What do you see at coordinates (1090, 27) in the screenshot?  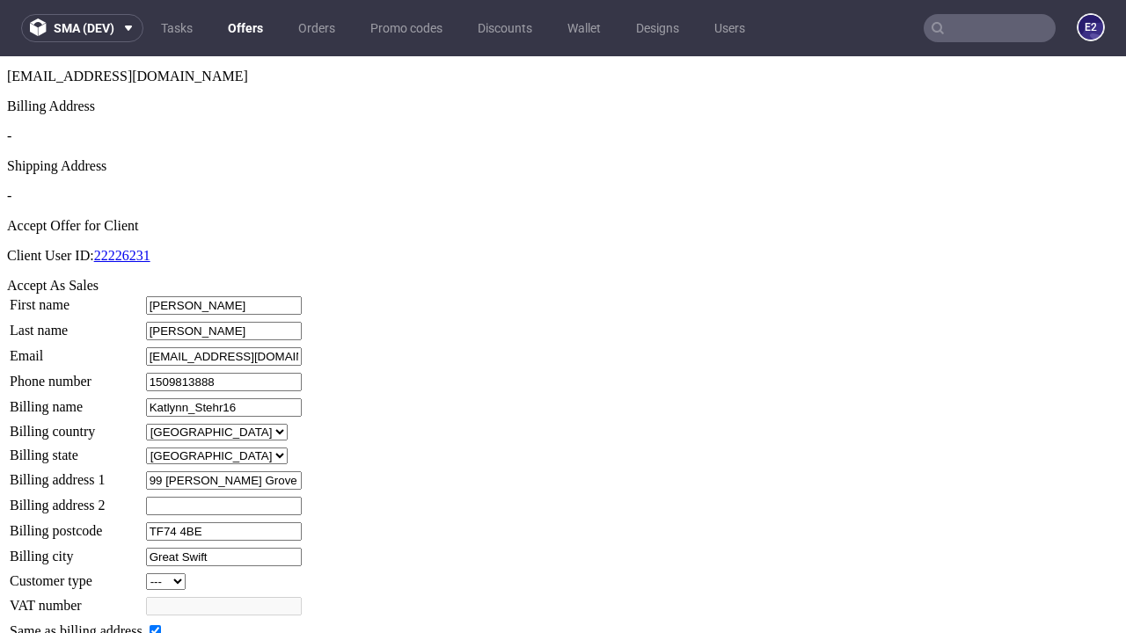 I see `figcaption: e2` at bounding box center [1090, 27].